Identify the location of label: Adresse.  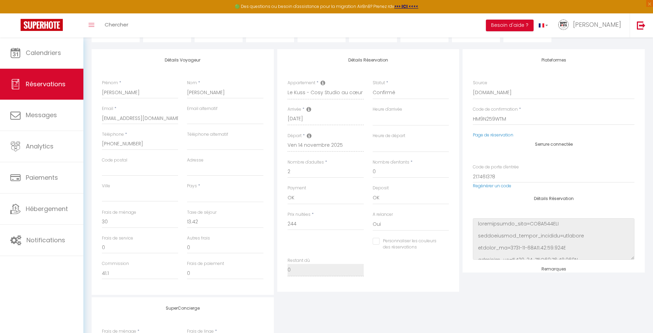
(195, 160).